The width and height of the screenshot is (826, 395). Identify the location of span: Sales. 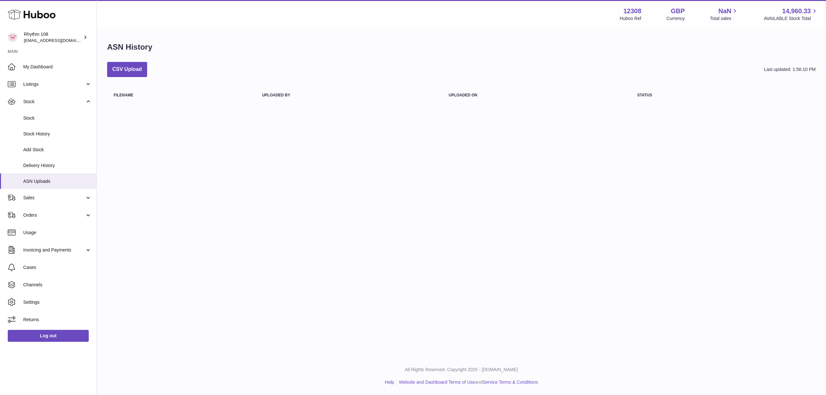
(54, 198).